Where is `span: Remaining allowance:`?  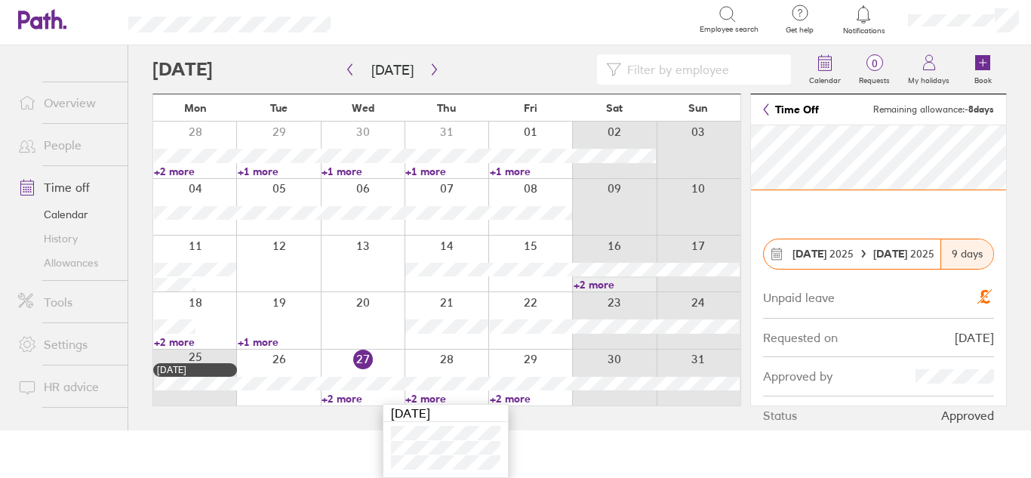 span: Remaining allowance: is located at coordinates (933, 109).